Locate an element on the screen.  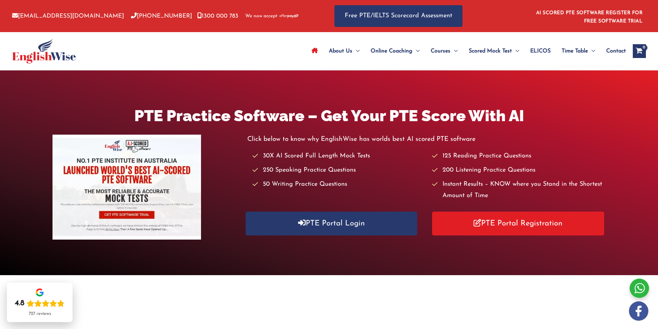
li: 30X AI Scored Full Length Mock Tests is located at coordinates (339, 156).